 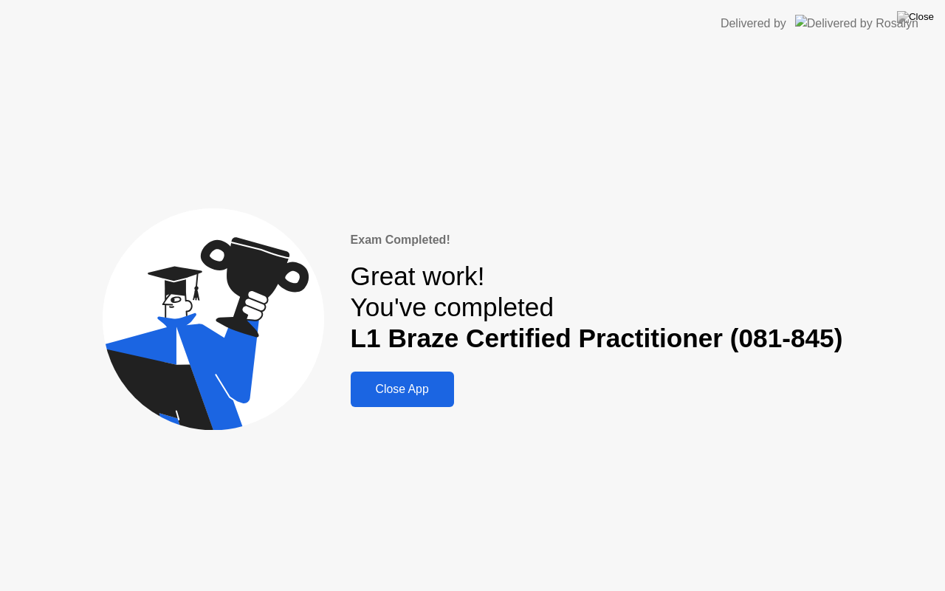 What do you see at coordinates (596, 337) in the screenshot?
I see `b: L1 Braze Certified Practitioner (081-845)` at bounding box center [596, 337].